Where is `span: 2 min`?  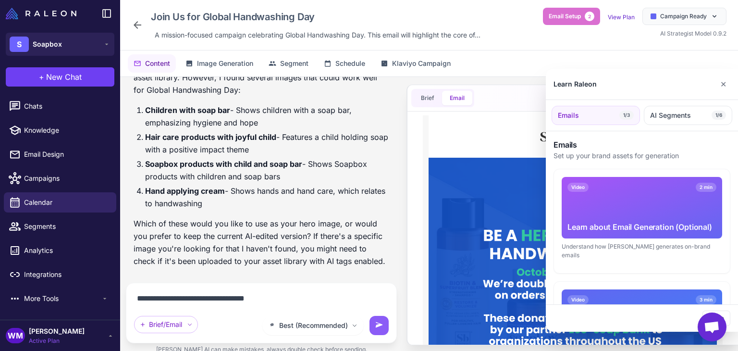 span: 2 min is located at coordinates (706, 187).